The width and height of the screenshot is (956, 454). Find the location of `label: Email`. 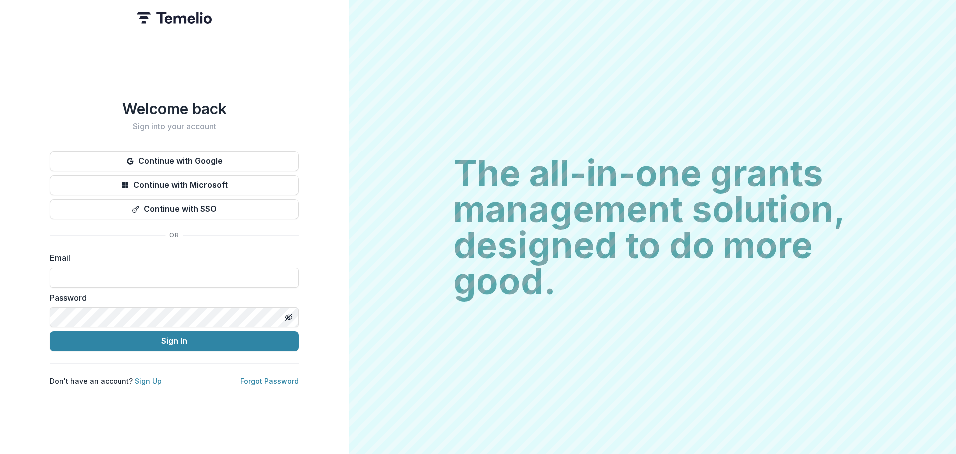

label: Email is located at coordinates (171, 257).